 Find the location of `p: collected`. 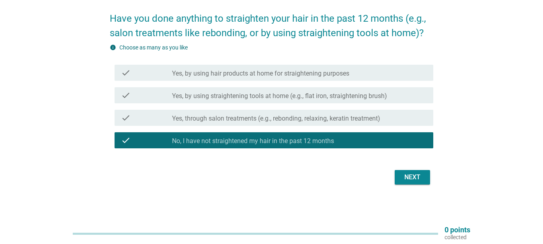

p: collected is located at coordinates (458, 237).